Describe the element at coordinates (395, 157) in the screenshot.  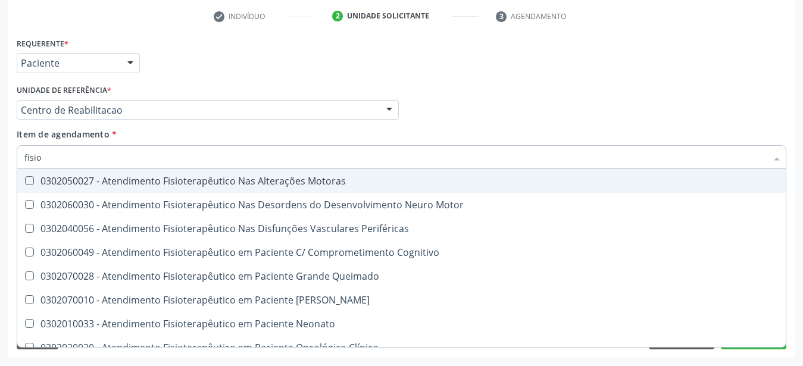
I see `input: Buscar por procedimentos` at that location.